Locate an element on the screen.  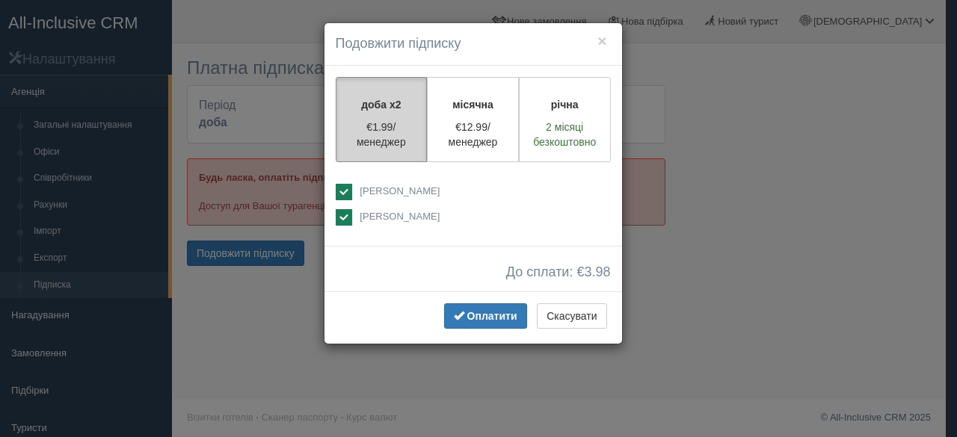
p: місячна is located at coordinates (472, 105).